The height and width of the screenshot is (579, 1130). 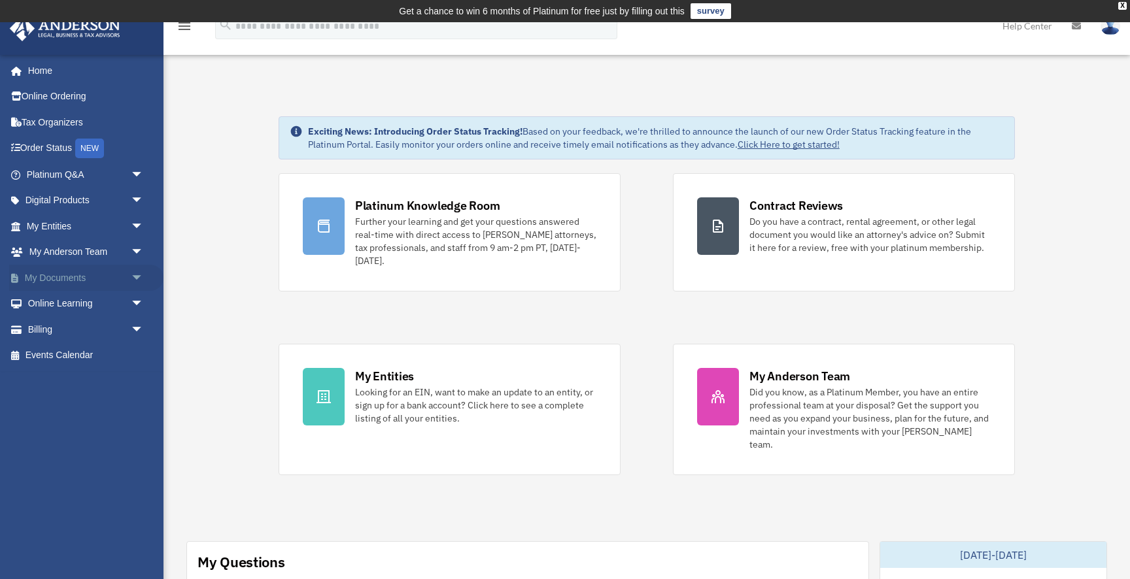 What do you see at coordinates (86, 356) in the screenshot?
I see `a: Events Calendar` at bounding box center [86, 356].